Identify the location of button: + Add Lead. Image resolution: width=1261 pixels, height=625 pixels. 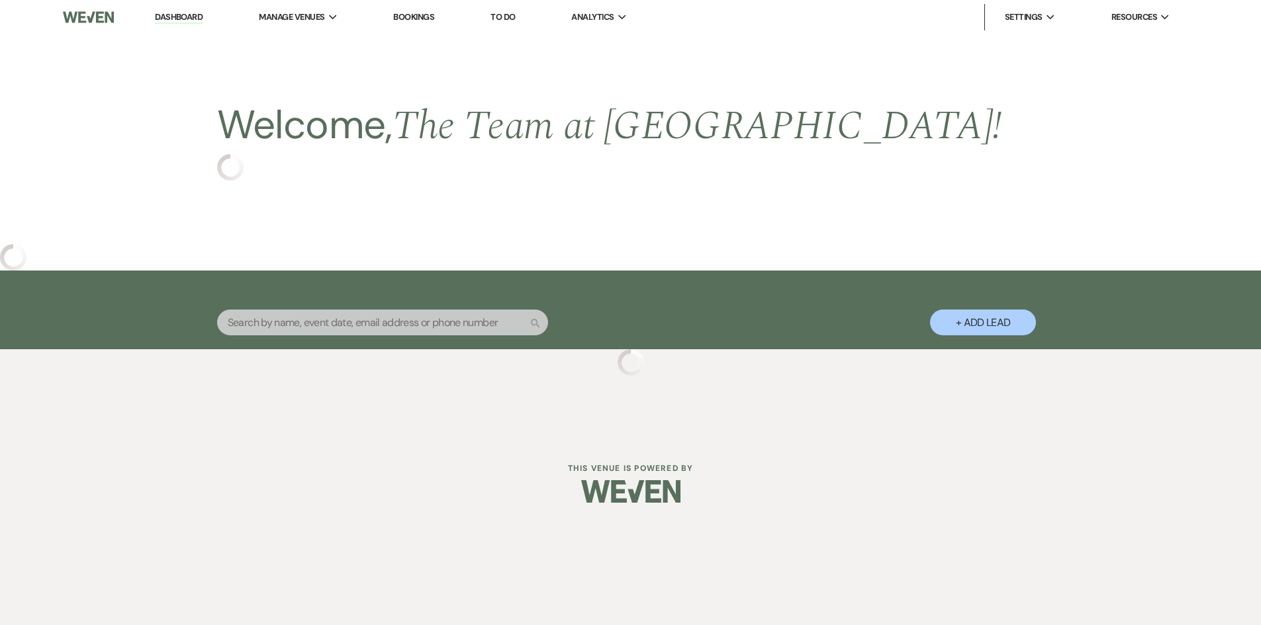
(983, 322).